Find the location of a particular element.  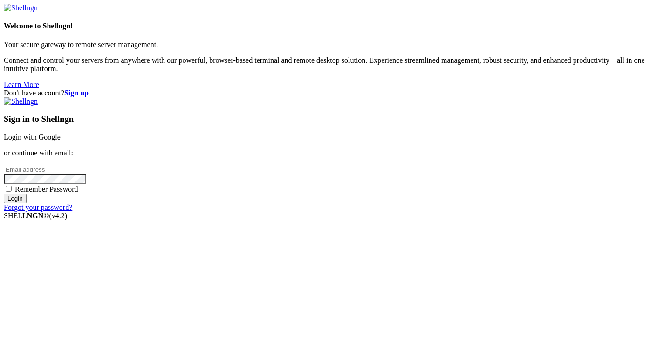

span: SHELL © is located at coordinates (35, 216).